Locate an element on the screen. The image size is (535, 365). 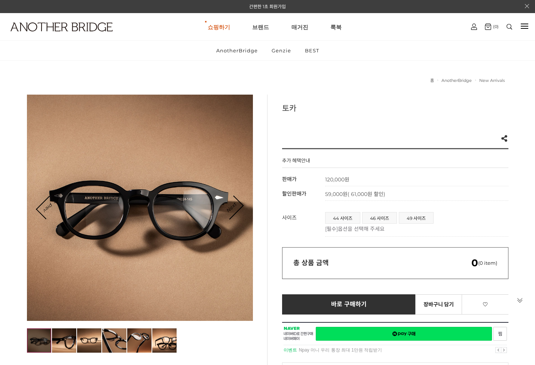
img: logo is located at coordinates (61, 27).